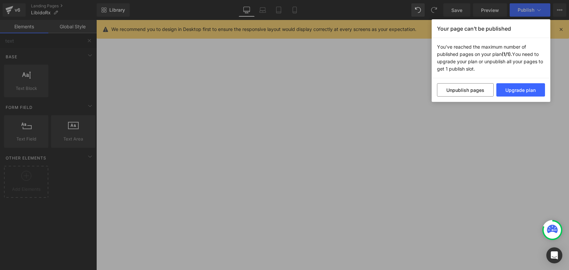 This screenshot has width=569, height=270. Describe the element at coordinates (418, 10) in the screenshot. I see `button: Undo` at that location.